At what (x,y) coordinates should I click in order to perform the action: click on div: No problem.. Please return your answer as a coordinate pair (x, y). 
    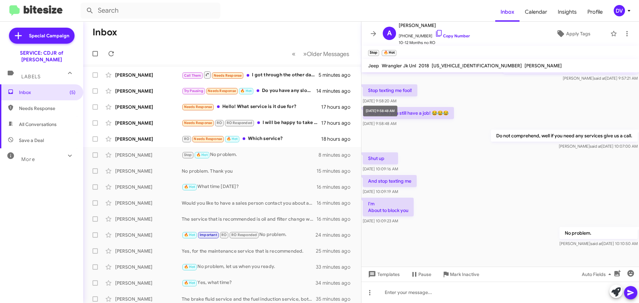
    Looking at the image, I should click on (250, 155).